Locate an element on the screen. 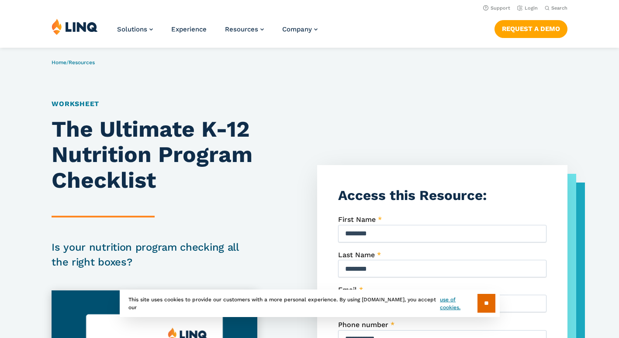  span: Search is located at coordinates (559, 8).